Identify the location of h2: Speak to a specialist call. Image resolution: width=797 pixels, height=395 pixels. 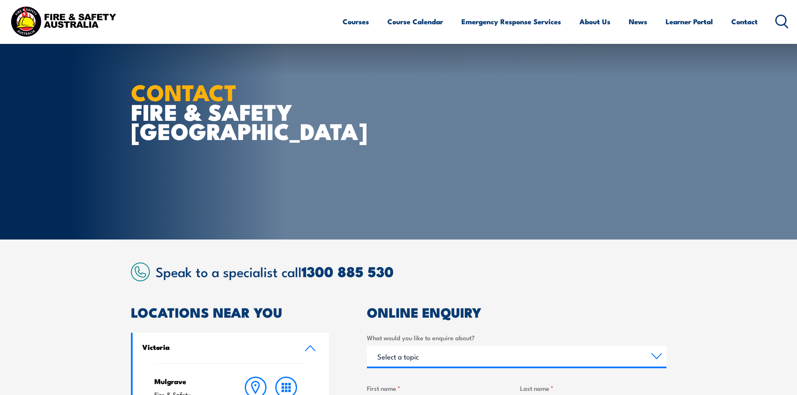
(411, 271).